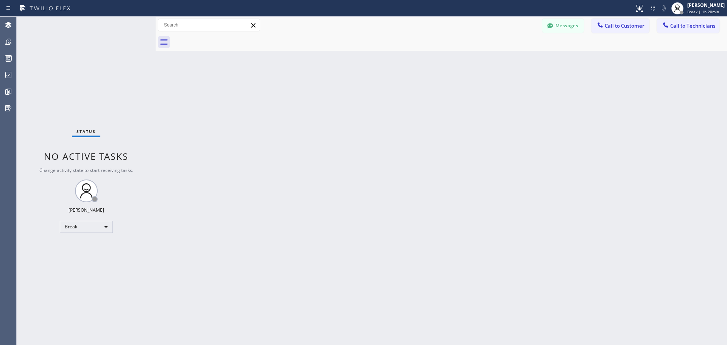  Describe the element at coordinates (688, 26) in the screenshot. I see `button: Call to Technicians` at that location.